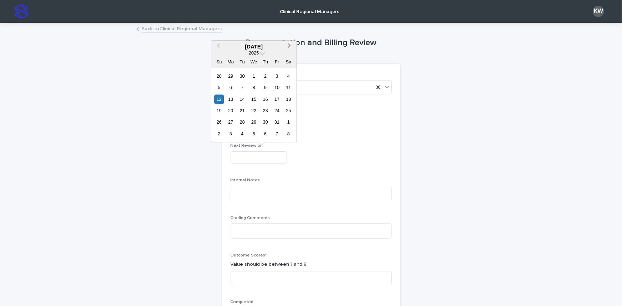 The image size is (622, 306). I want to click on div: Choose Wednesday, October 15th, 2025, so click(254, 99).